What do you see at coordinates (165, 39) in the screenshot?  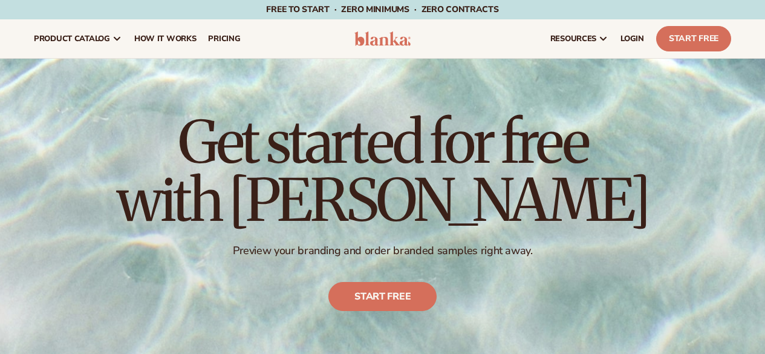 I see `a: How It Works` at bounding box center [165, 39].